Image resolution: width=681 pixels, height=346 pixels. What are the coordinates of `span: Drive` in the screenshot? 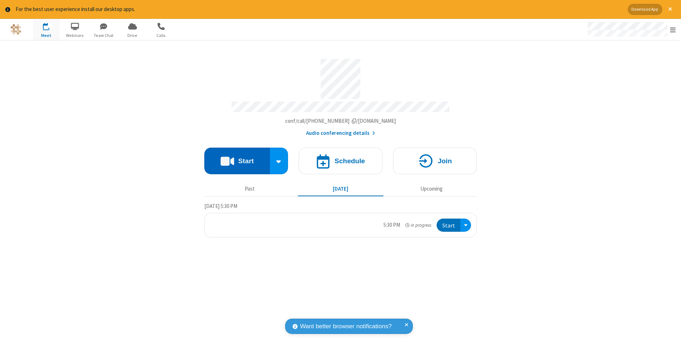 It's located at (132, 35).